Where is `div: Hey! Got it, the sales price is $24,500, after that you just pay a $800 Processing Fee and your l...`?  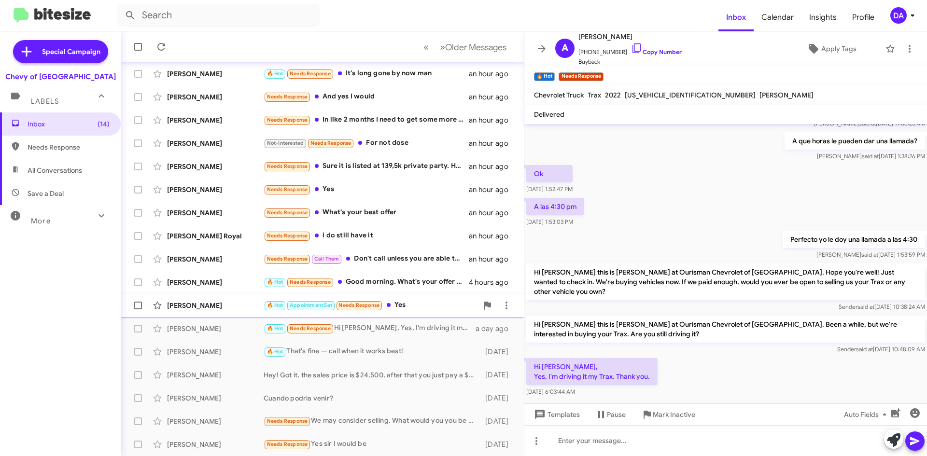 div: Hey! Got it, the sales price is $24,500, after that you just pay a $800 Processing Fee and your l... is located at coordinates (372, 375).